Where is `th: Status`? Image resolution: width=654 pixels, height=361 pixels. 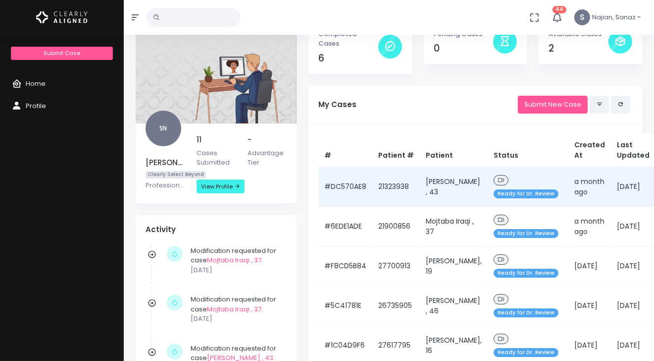
th: Status is located at coordinates (528, 150).